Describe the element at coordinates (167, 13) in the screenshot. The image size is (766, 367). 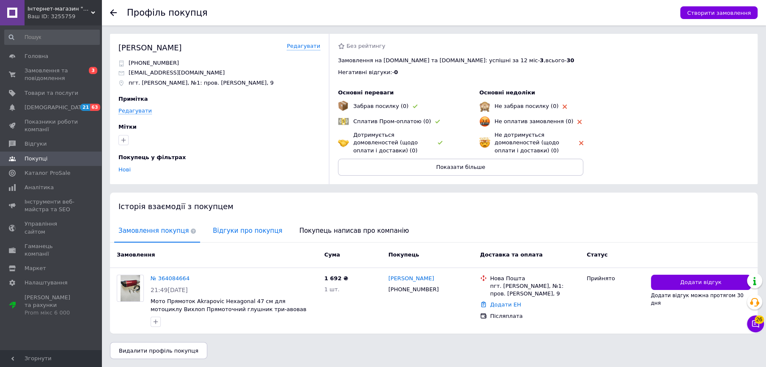
I see `h1: Профіль покупця` at that location.